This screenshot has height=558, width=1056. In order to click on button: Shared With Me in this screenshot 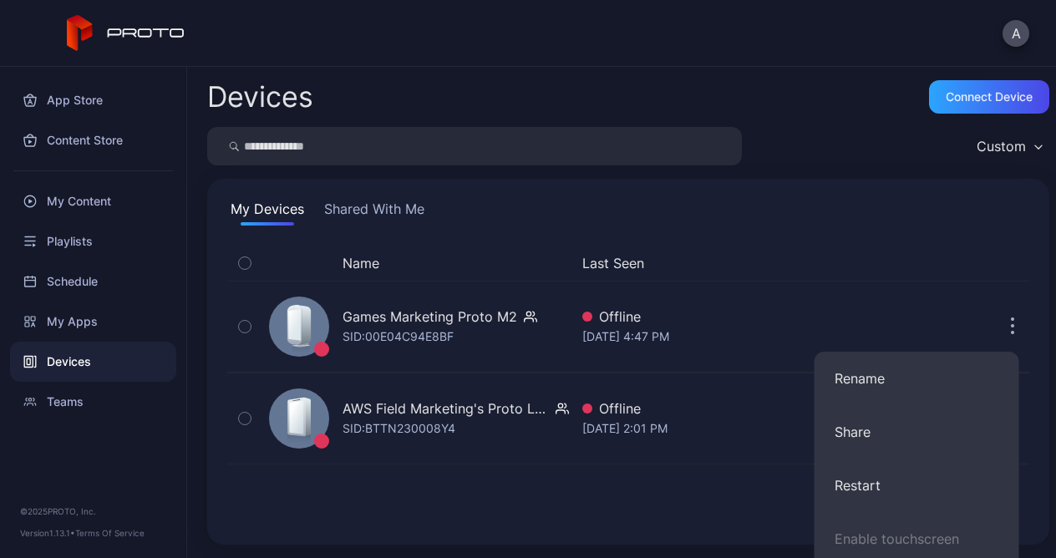, I will do `click(374, 212)`.